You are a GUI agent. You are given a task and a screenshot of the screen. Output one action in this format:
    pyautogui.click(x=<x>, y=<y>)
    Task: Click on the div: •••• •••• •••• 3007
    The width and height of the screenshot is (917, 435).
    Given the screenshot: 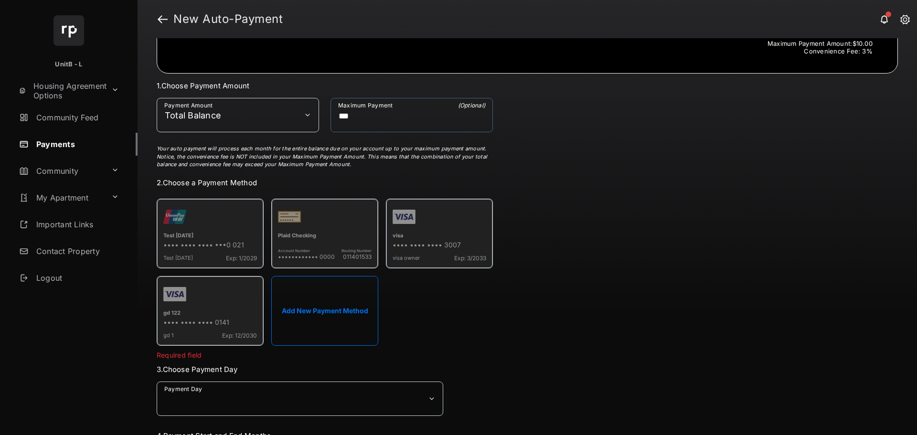 What is the action you would take?
    pyautogui.click(x=440, y=246)
    